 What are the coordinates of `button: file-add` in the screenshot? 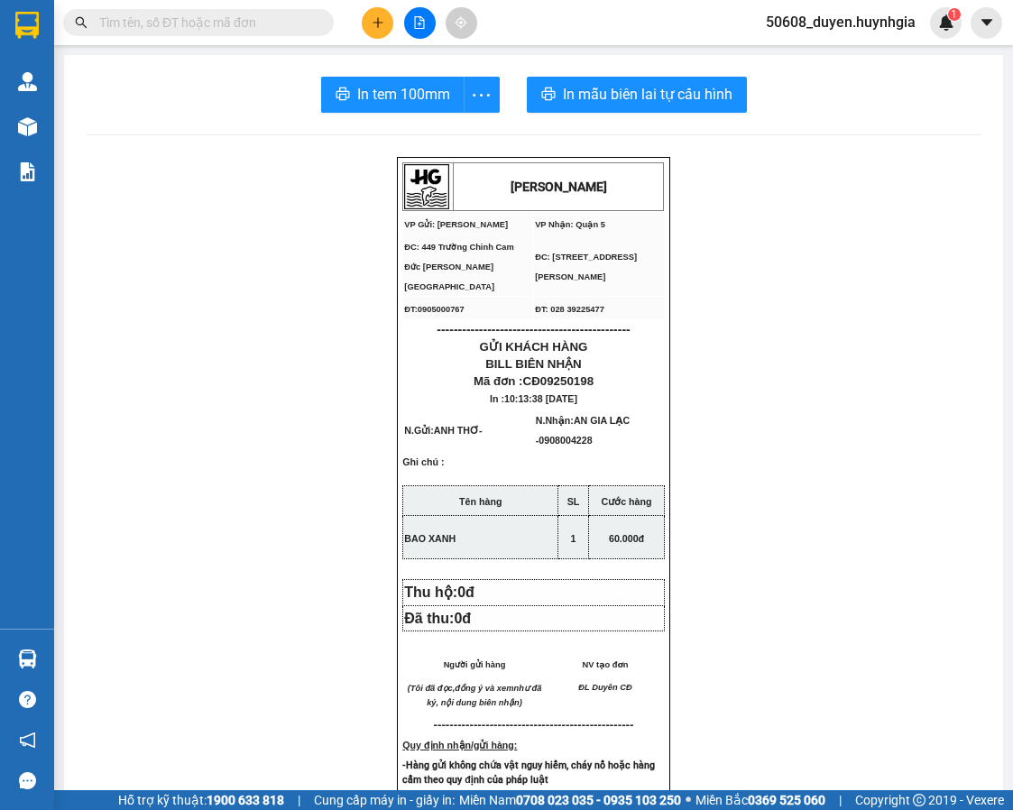 It's located at (419, 23).